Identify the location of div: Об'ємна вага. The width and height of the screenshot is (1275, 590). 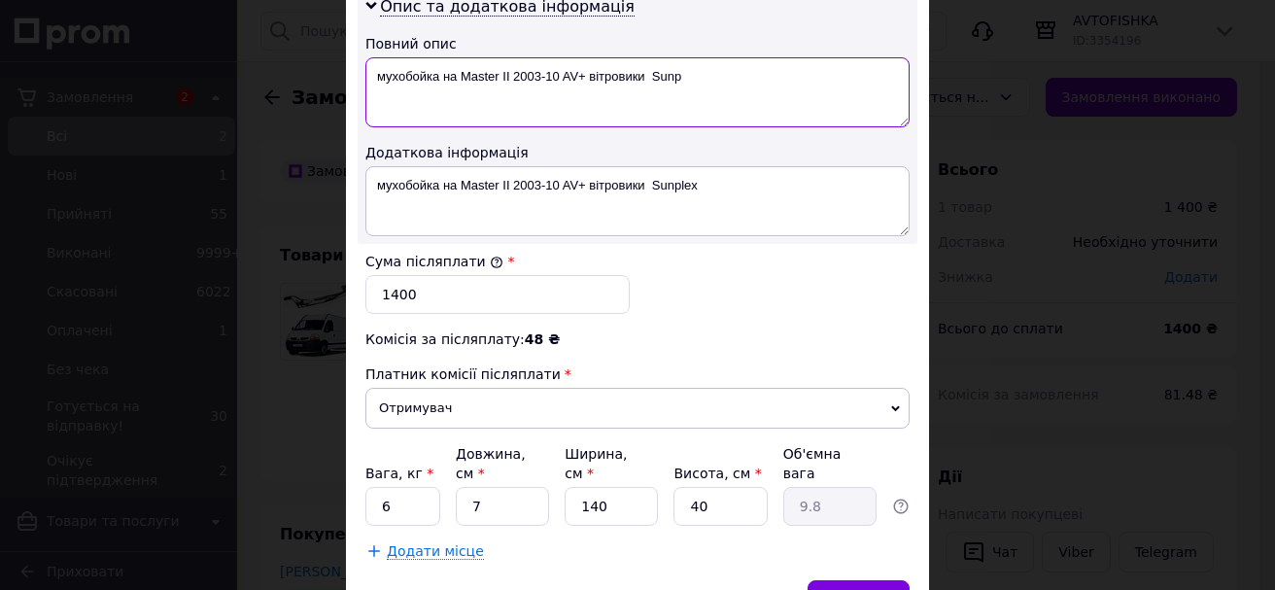
(830, 464).